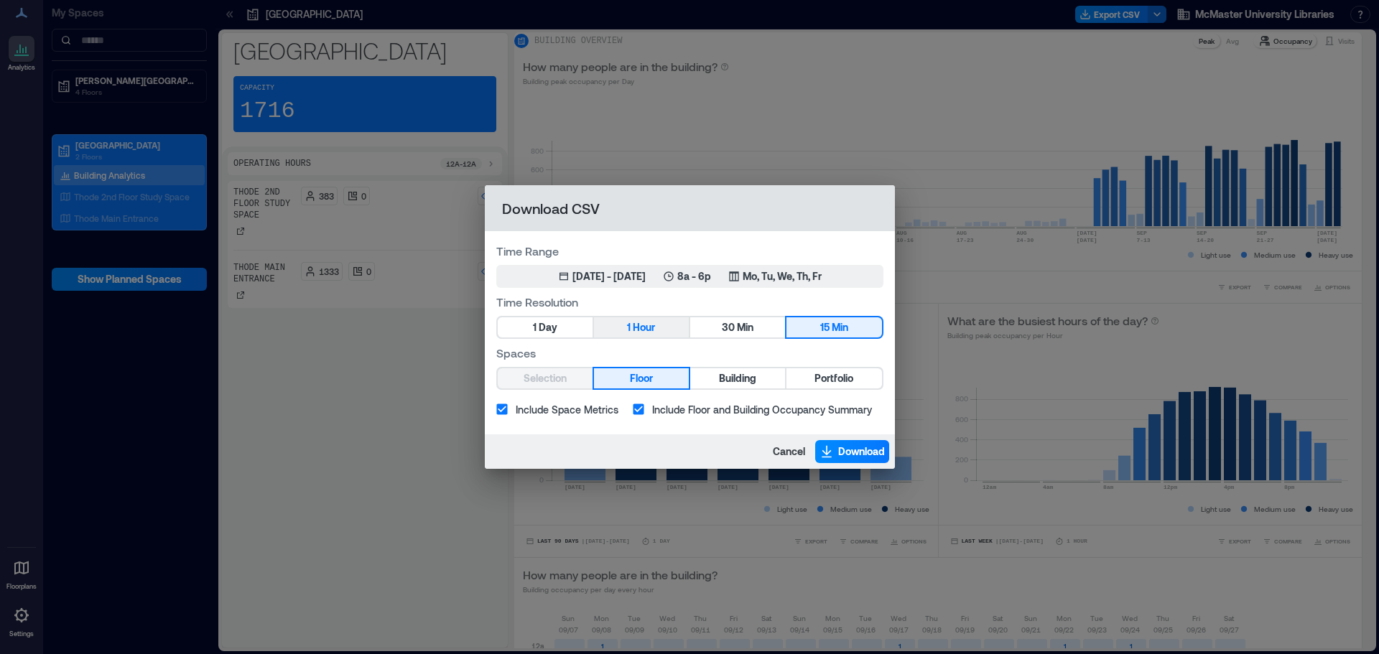  Describe the element at coordinates (738, 328) in the screenshot. I see `button: 30 Min` at that location.